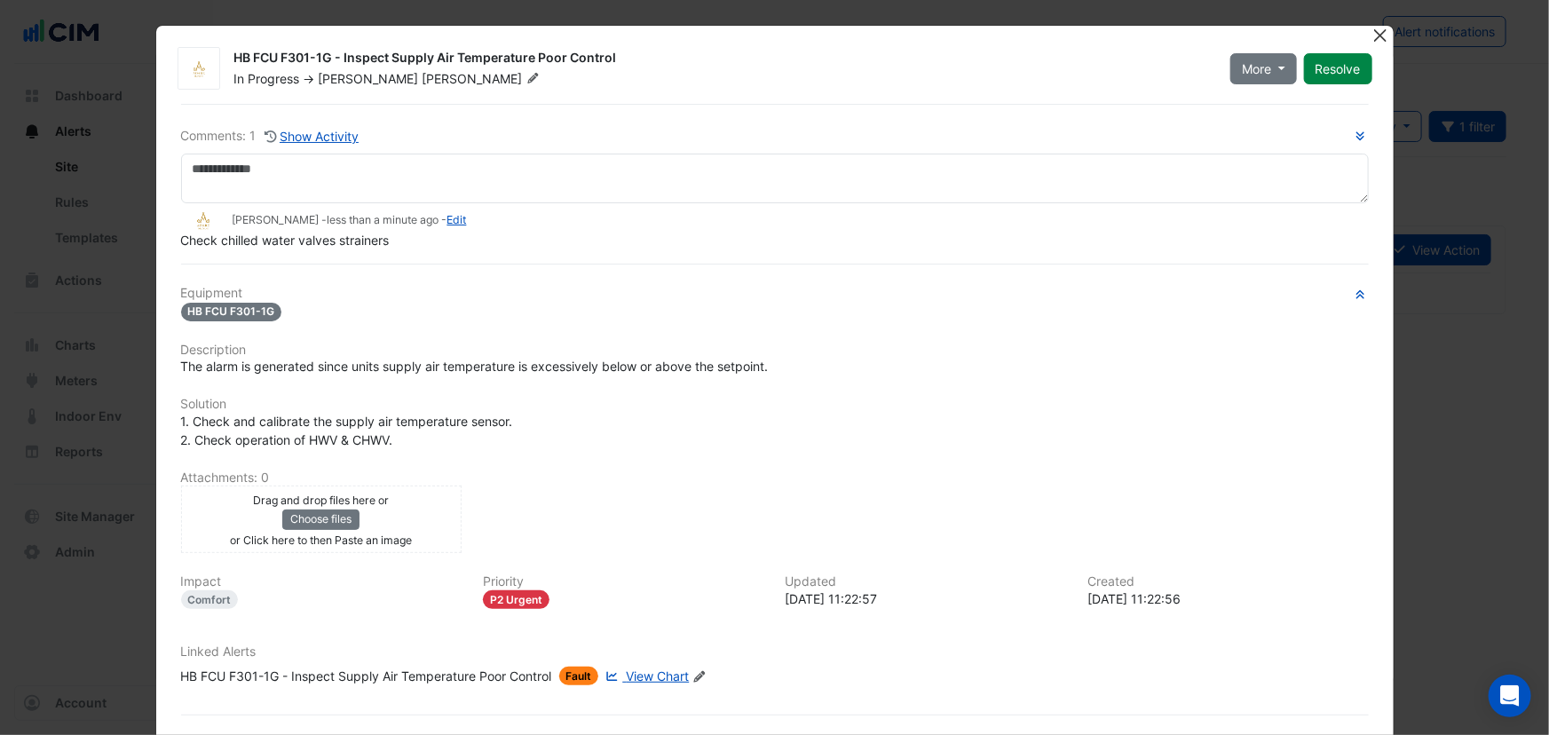 This screenshot has height=735, width=1549. Describe the element at coordinates (232, 312) in the screenshot. I see `span: HB FCU F301-1G` at that location.